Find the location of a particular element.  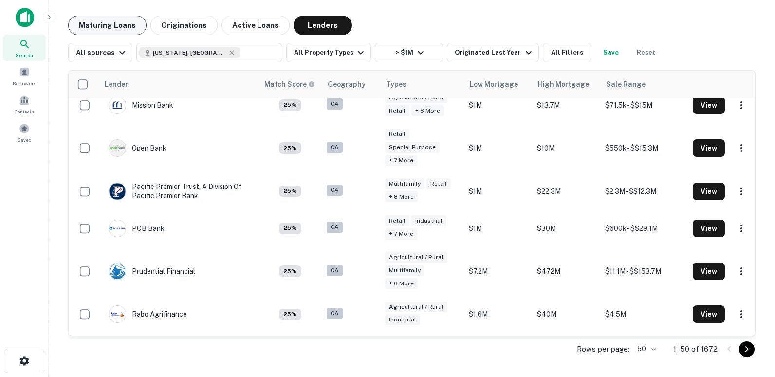

th: Capitalize uses an advanced AI algorithm to match your search with the best lender. The match sco... is located at coordinates (290, 84).